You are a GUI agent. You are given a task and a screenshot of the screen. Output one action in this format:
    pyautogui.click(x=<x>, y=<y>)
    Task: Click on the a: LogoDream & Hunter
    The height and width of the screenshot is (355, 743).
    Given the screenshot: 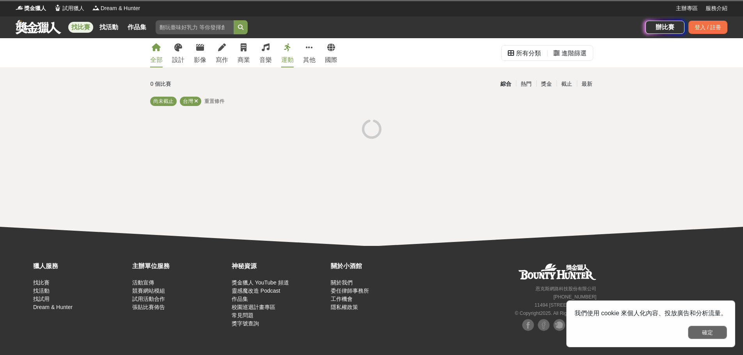 What is the action you would take?
    pyautogui.click(x=116, y=8)
    